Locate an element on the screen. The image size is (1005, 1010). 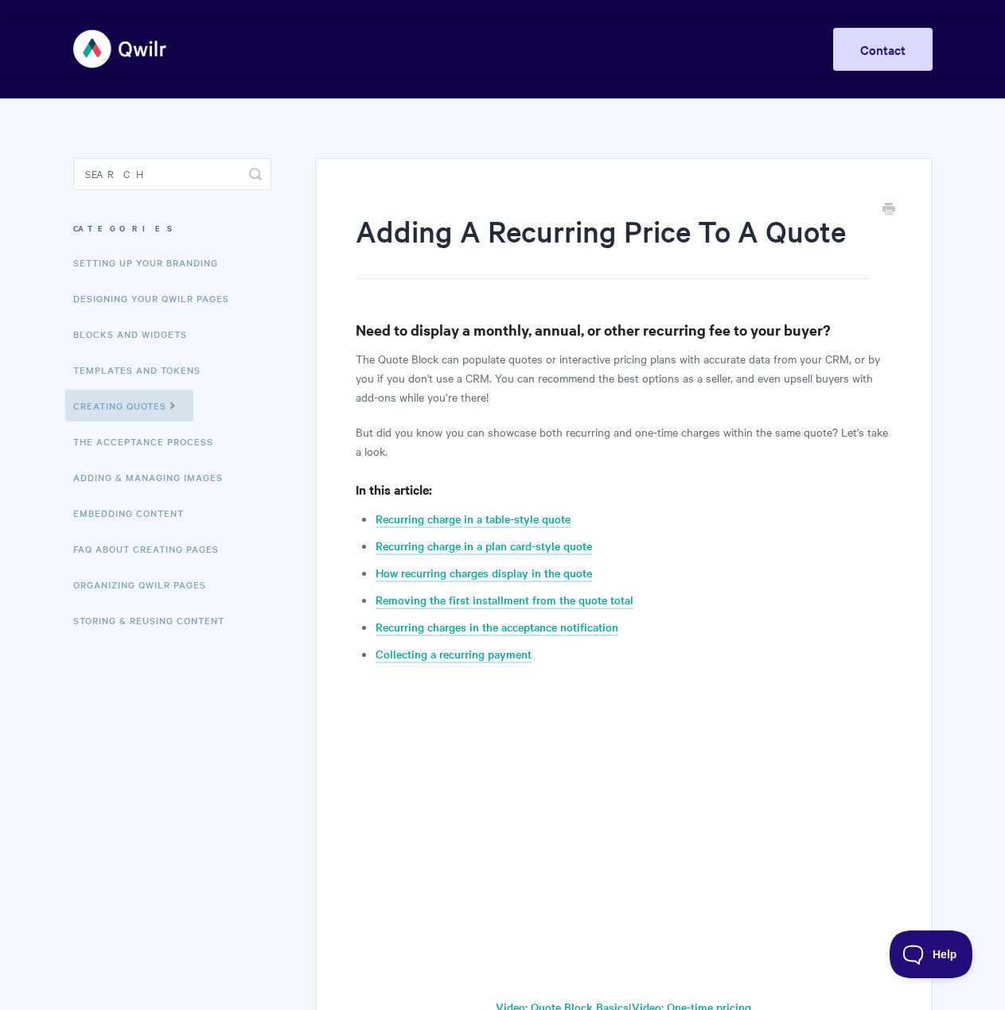
h3: Categories is located at coordinates (172, 228).